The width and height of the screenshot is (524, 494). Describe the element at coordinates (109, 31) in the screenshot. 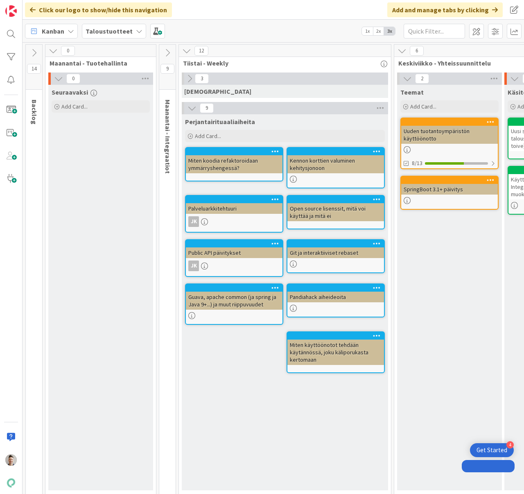

I see `b: Taloustuotteet` at that location.